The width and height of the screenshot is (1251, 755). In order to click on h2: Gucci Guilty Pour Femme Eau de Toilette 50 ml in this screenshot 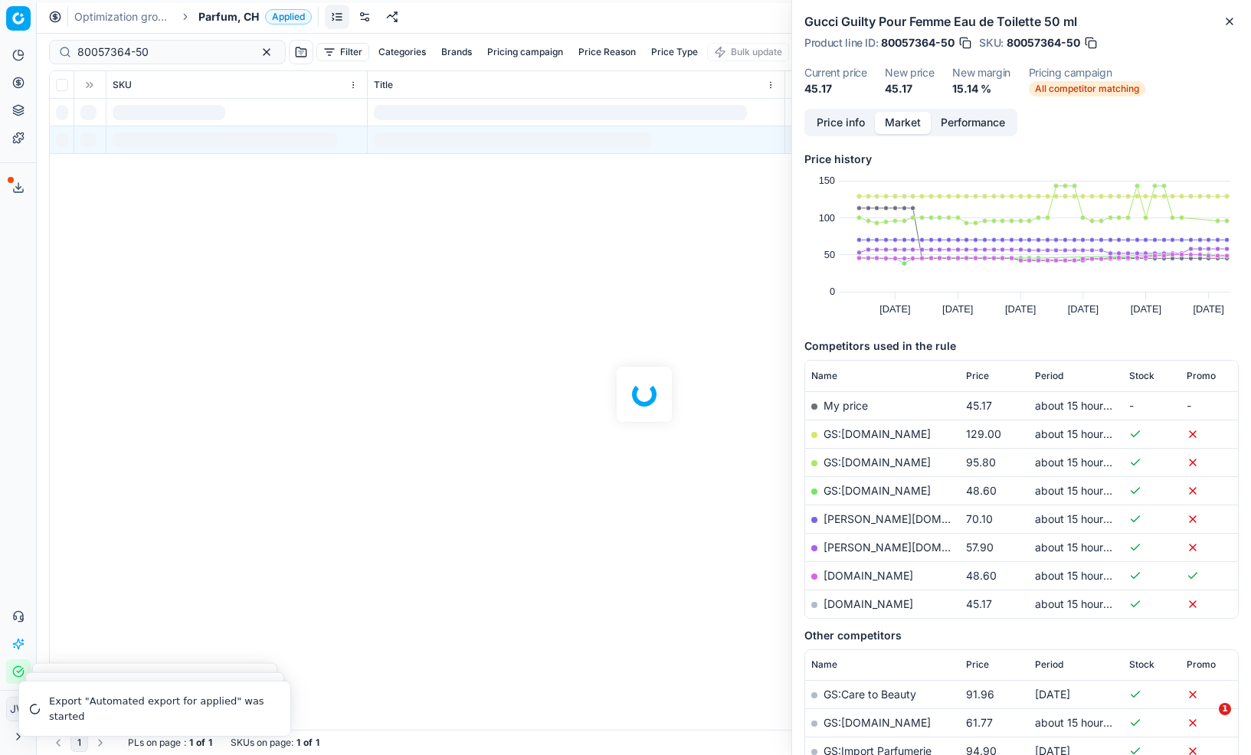, I will do `click(1021, 21)`.